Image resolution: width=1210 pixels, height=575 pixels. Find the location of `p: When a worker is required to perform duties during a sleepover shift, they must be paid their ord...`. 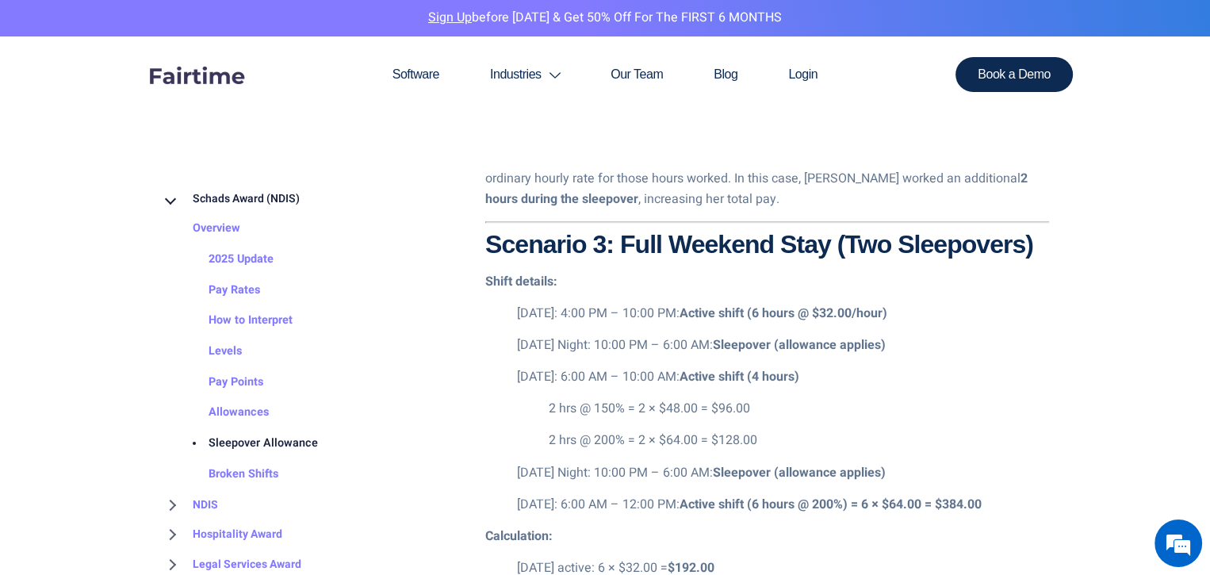

p: When a worker is required to perform duties during a sleepover shift, they must be paid their ord... is located at coordinates (767, 178).